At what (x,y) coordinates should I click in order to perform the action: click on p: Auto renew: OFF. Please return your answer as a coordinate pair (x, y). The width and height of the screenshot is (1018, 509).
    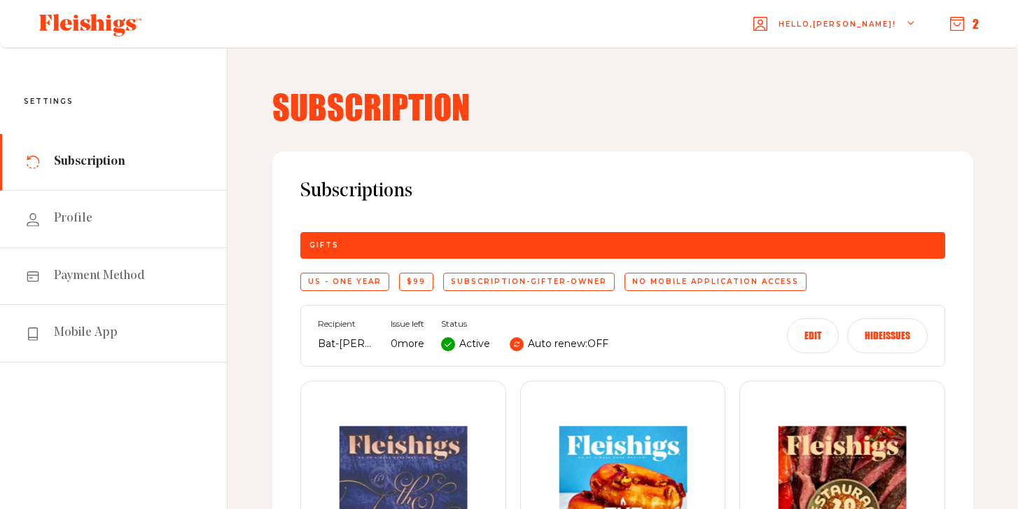
    Looking at the image, I should click on (568, 344).